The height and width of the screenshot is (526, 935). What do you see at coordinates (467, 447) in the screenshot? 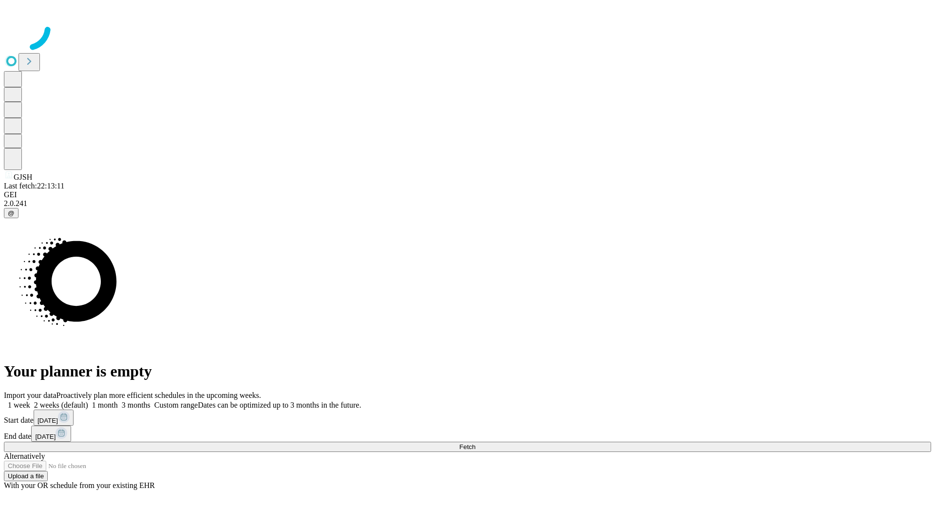
I see `button: Fetch` at bounding box center [467, 447].